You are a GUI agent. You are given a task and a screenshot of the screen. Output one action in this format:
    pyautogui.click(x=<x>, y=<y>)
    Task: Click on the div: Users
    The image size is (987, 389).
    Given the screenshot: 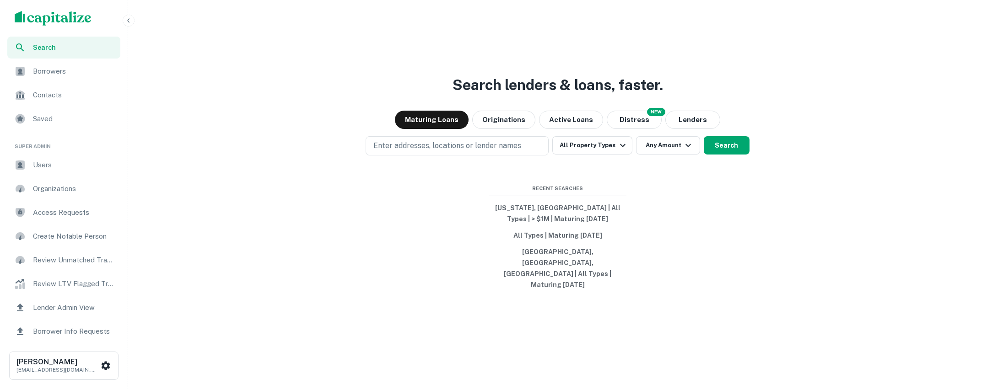 What is the action you would take?
    pyautogui.click(x=64, y=165)
    